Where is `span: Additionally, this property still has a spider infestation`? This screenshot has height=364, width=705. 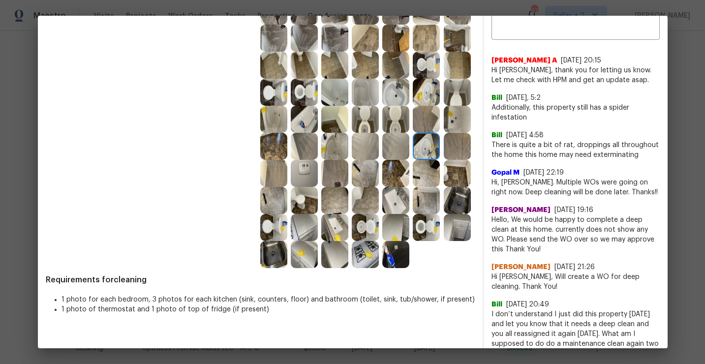 span: Additionally, this property still has a spider infestation is located at coordinates (576, 113).